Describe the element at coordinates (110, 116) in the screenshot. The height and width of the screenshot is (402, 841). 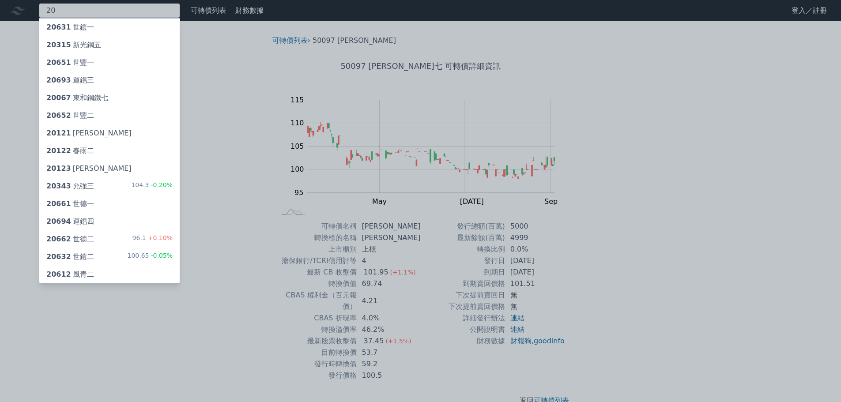
I see `a: 20652世豐二` at that location.